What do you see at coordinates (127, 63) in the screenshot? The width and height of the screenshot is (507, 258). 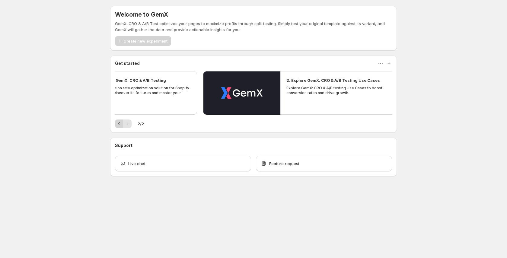 I see `h3: Get started` at bounding box center [127, 63].